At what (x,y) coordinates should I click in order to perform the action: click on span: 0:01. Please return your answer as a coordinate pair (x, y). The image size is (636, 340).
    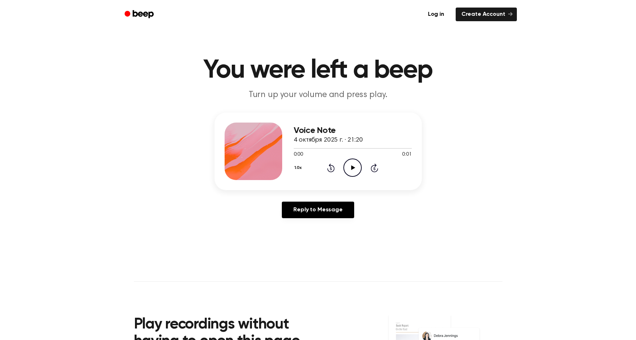
    Looking at the image, I should click on (406, 155).